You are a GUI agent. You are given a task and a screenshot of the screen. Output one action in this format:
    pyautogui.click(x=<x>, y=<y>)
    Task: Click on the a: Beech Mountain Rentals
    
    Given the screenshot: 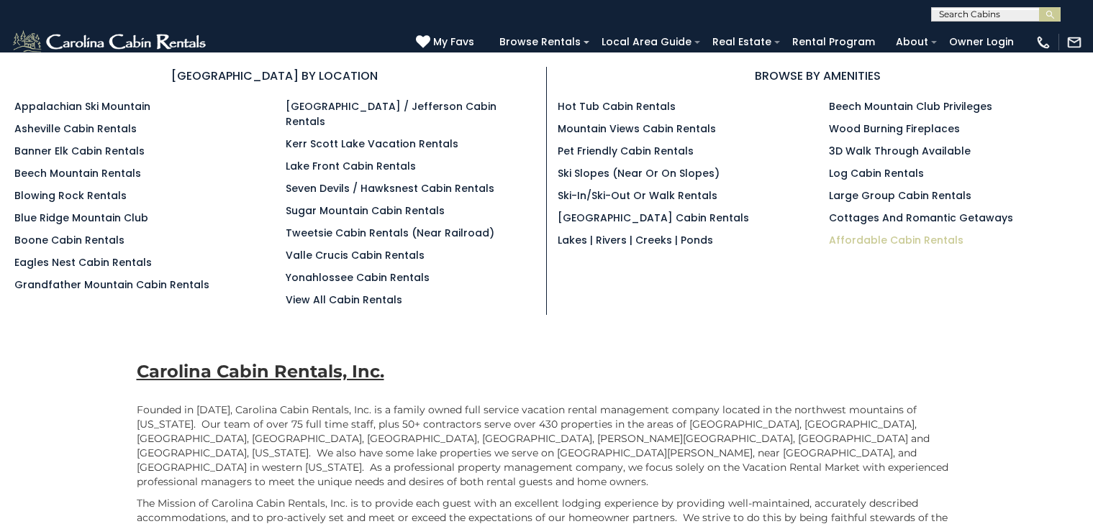 What is the action you would take?
    pyautogui.click(x=78, y=173)
    